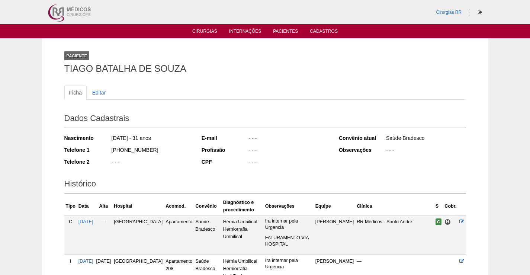  I want to click on th: Alta, so click(104, 206).